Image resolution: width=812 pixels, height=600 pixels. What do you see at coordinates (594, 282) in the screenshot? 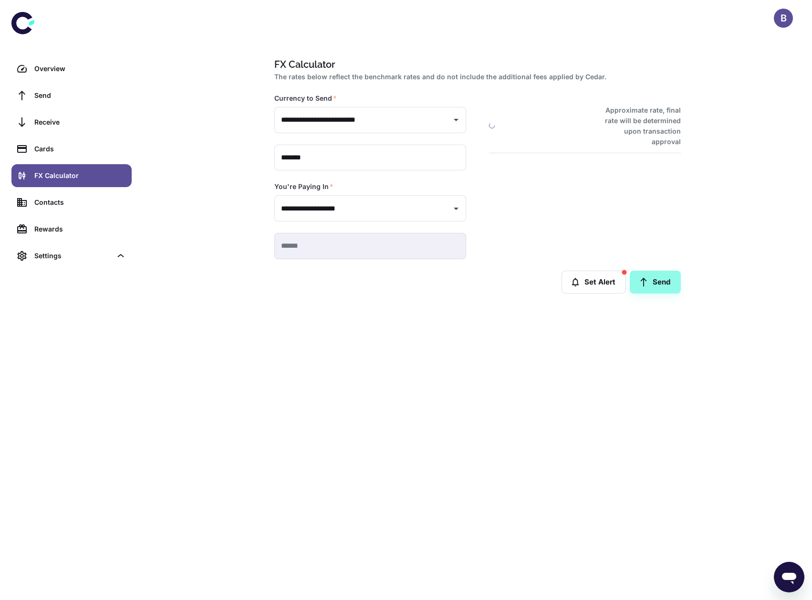
I see `button: Set Alert` at bounding box center [594, 282].